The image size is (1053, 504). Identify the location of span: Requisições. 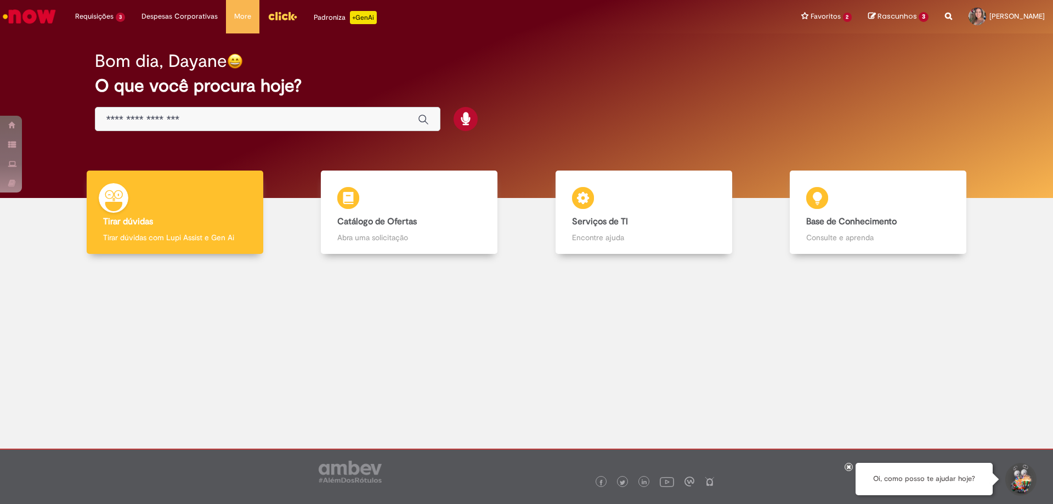
(94, 16).